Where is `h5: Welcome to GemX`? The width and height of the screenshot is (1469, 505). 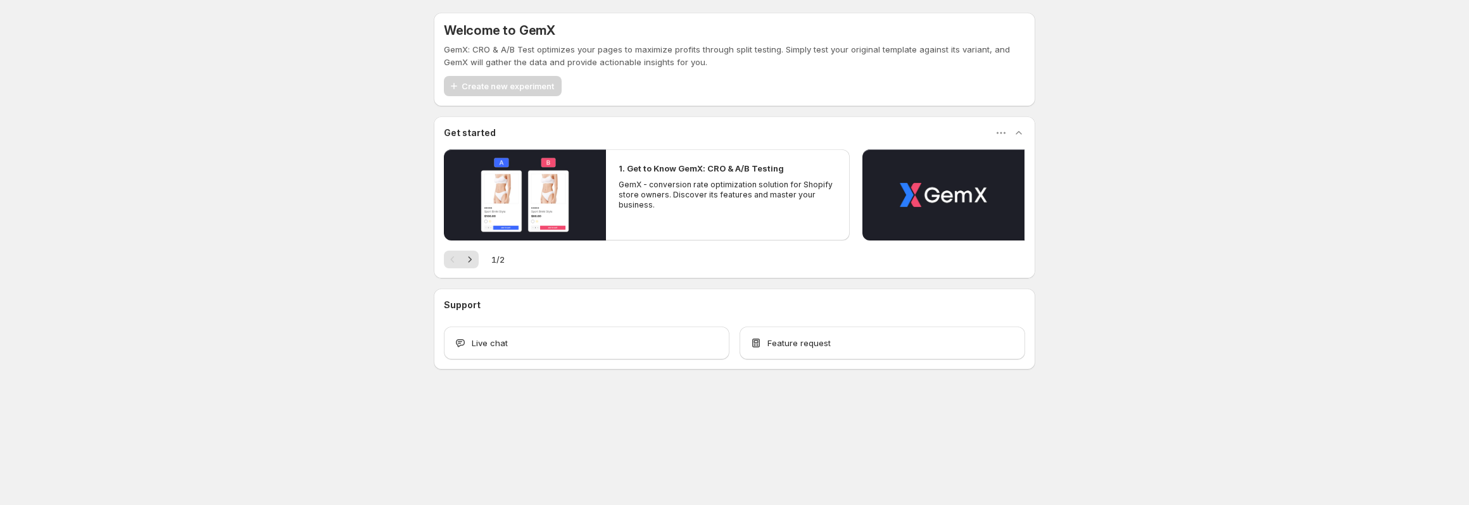
h5: Welcome to GemX is located at coordinates (500, 30).